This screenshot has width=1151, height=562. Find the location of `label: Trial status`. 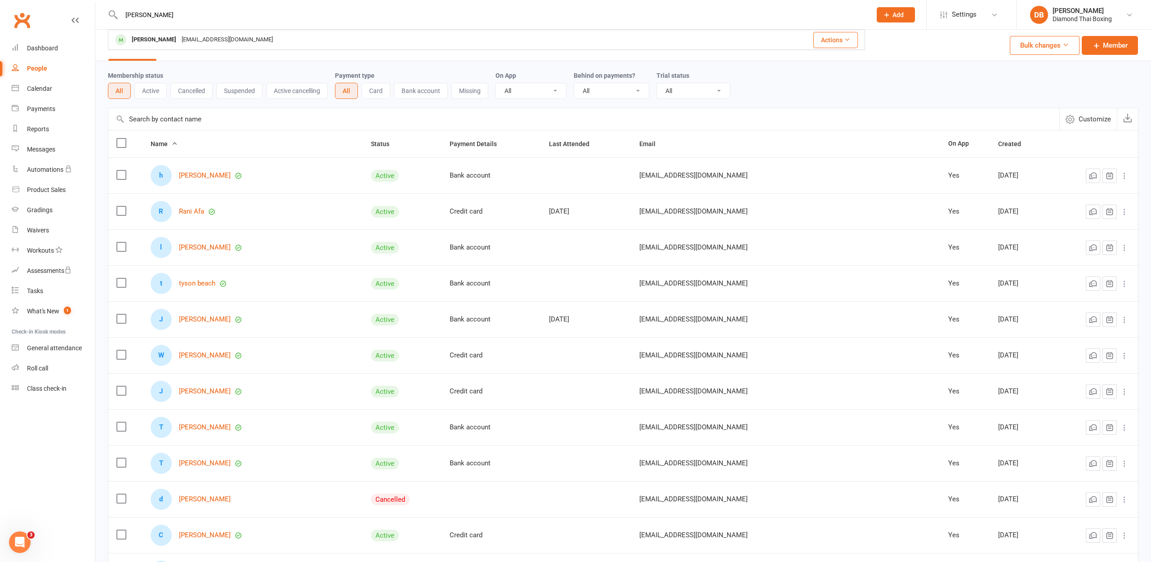

label: Trial status is located at coordinates (673, 76).